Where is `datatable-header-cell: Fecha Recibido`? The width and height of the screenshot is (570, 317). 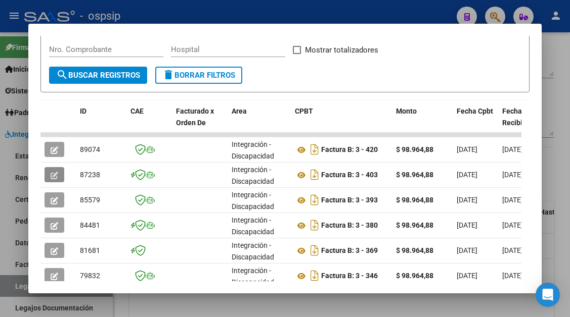 datatable-header-cell: Fecha Recibido is located at coordinates (521, 123).